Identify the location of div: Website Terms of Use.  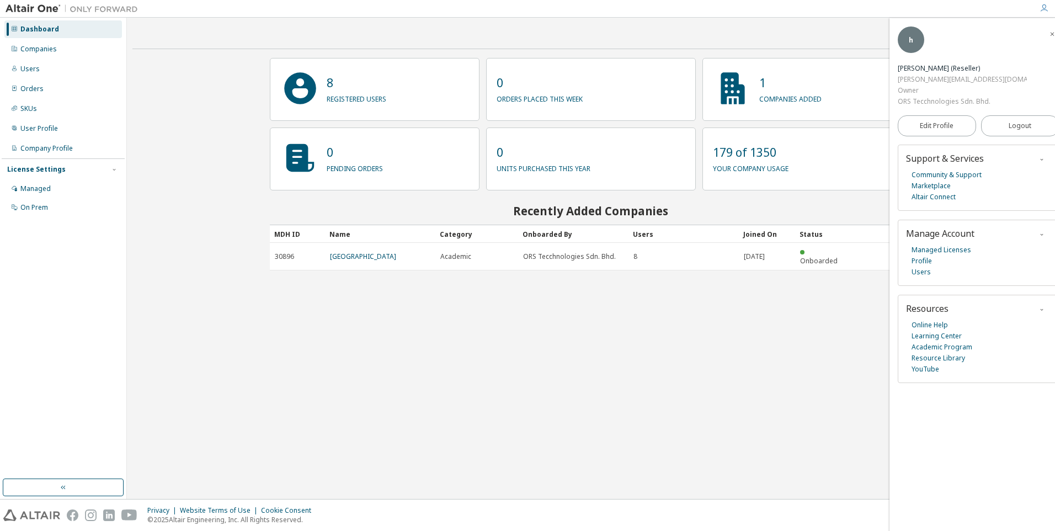
(220, 510).